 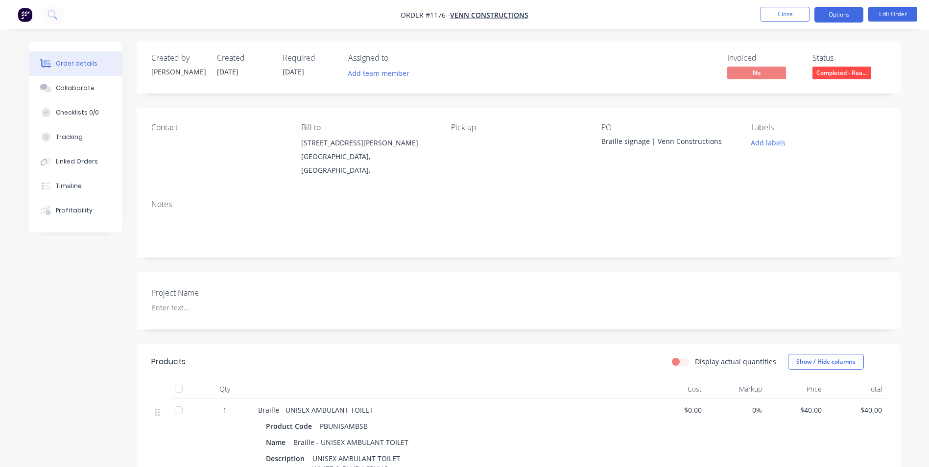 What do you see at coordinates (425, 15) in the screenshot?
I see `span: Order #1176 -` at bounding box center [425, 15].